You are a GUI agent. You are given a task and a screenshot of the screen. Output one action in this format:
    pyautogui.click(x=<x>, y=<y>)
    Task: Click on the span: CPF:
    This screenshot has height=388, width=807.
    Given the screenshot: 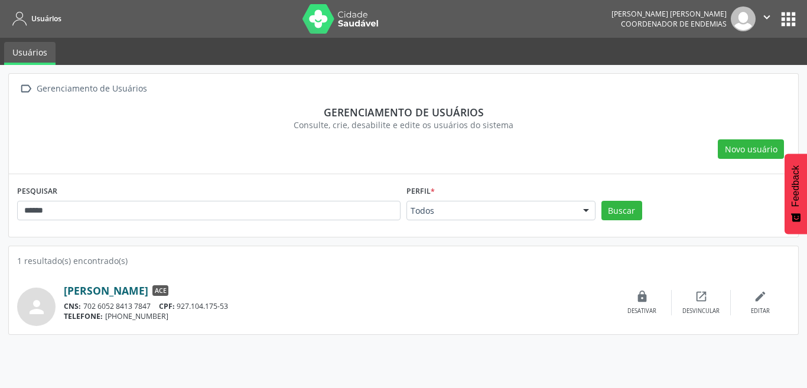 What is the action you would take?
    pyautogui.click(x=167, y=306)
    